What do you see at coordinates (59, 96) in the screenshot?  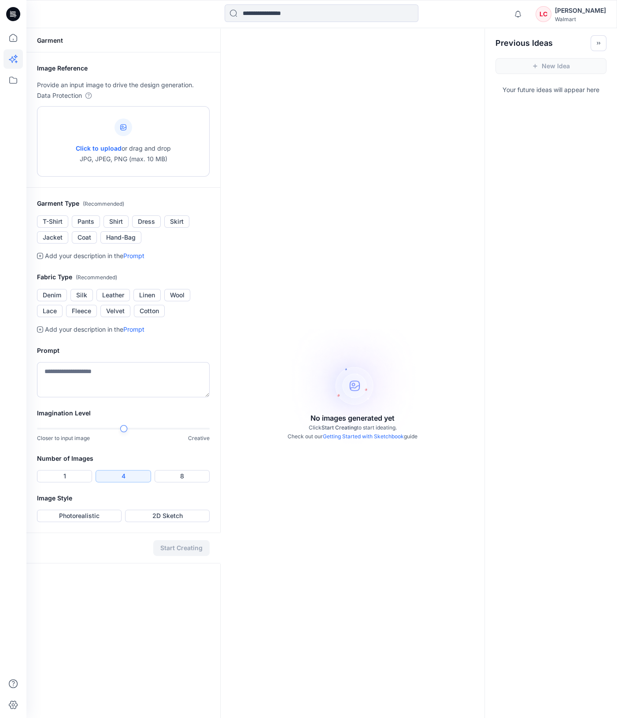 I see `p: Data Protection` at bounding box center [59, 96].